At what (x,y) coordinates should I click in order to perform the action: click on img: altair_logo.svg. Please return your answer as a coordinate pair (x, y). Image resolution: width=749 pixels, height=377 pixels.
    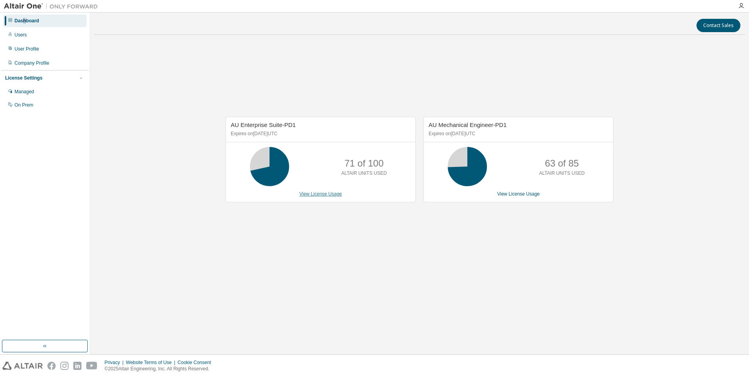
    Looking at the image, I should click on (22, 365).